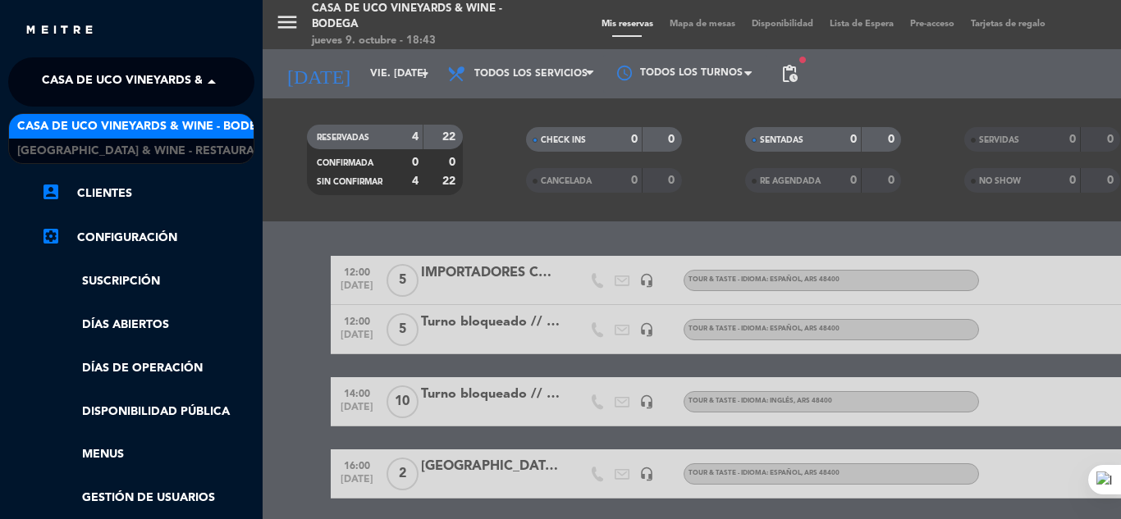  Describe the element at coordinates (59, 30) in the screenshot. I see `img: MEITRE` at that location.